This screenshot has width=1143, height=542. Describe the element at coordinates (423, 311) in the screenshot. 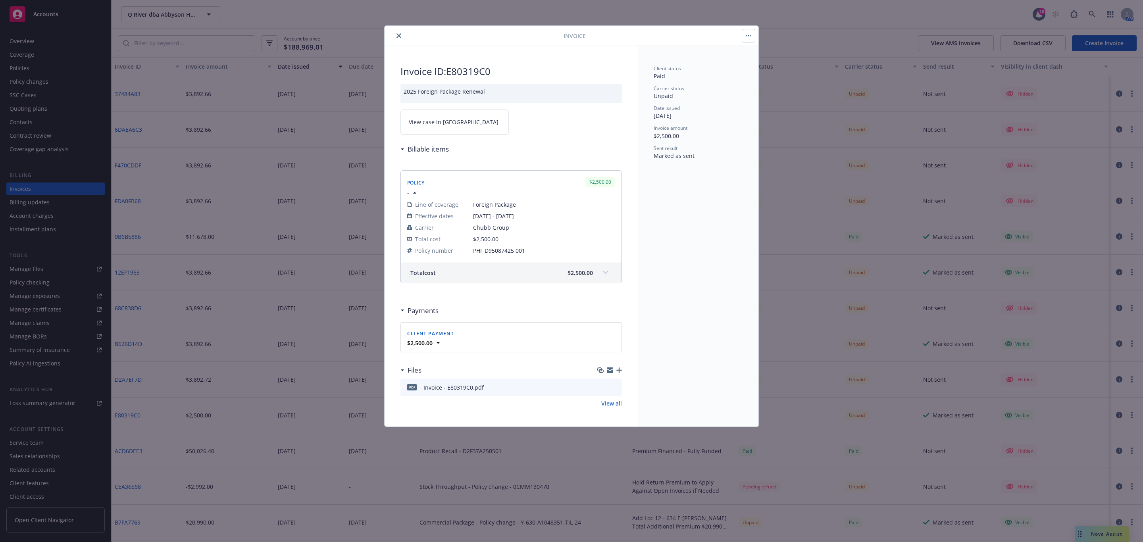

I see `h3: Payments` at that location.